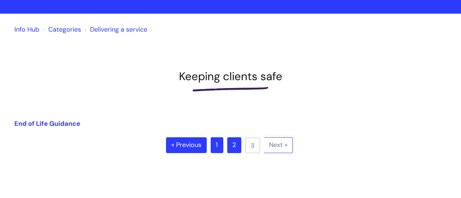 This screenshot has height=198, width=461. What do you see at coordinates (217, 145) in the screenshot?
I see `a: 1` at bounding box center [217, 145].